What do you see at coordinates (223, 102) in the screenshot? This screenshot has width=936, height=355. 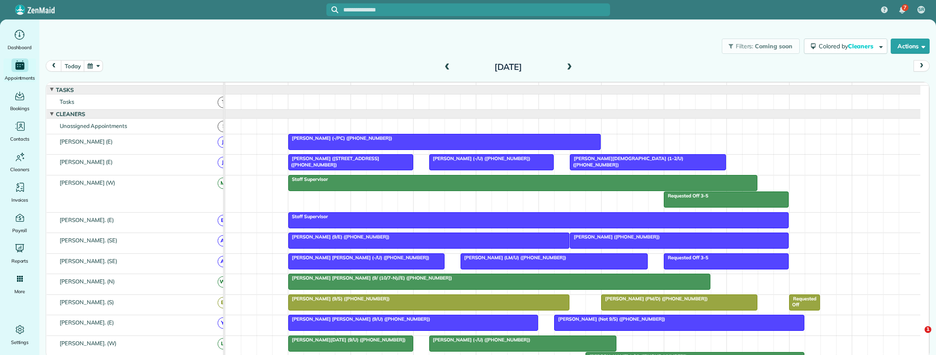 I see `span: T` at bounding box center [223, 102].